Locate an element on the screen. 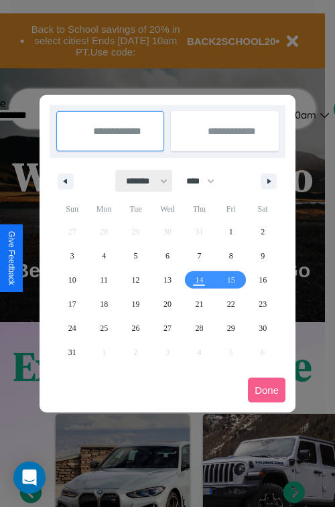  div: Give Feedback is located at coordinates (11, 258).